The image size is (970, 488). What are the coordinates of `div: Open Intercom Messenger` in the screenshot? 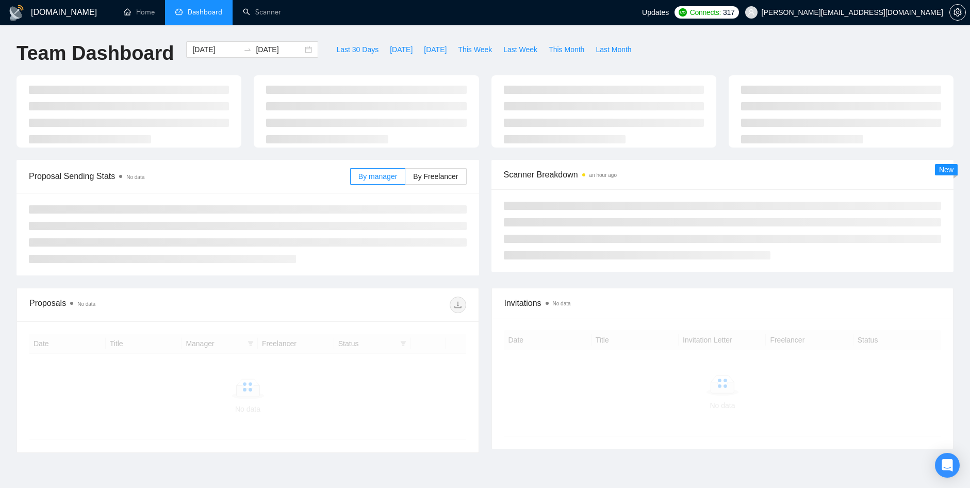 It's located at (947, 465).